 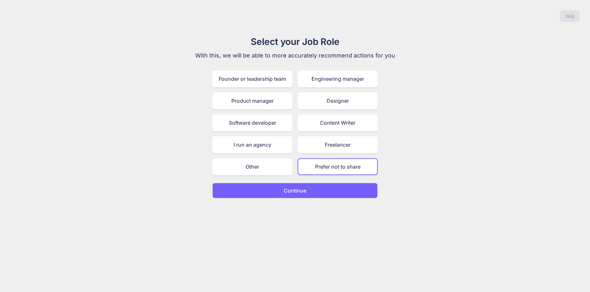 What do you see at coordinates (295, 56) in the screenshot?
I see `p: With this, we will be able to more accurately recommend actions for you` at bounding box center [295, 56].